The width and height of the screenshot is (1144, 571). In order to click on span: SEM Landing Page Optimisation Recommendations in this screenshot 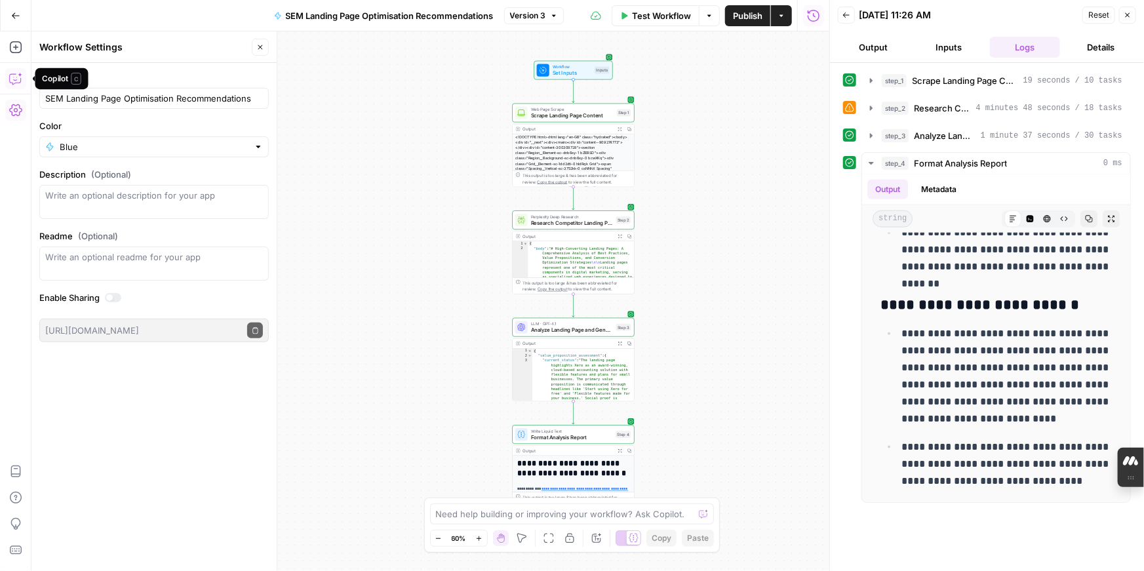, I will do `click(390, 16)`.